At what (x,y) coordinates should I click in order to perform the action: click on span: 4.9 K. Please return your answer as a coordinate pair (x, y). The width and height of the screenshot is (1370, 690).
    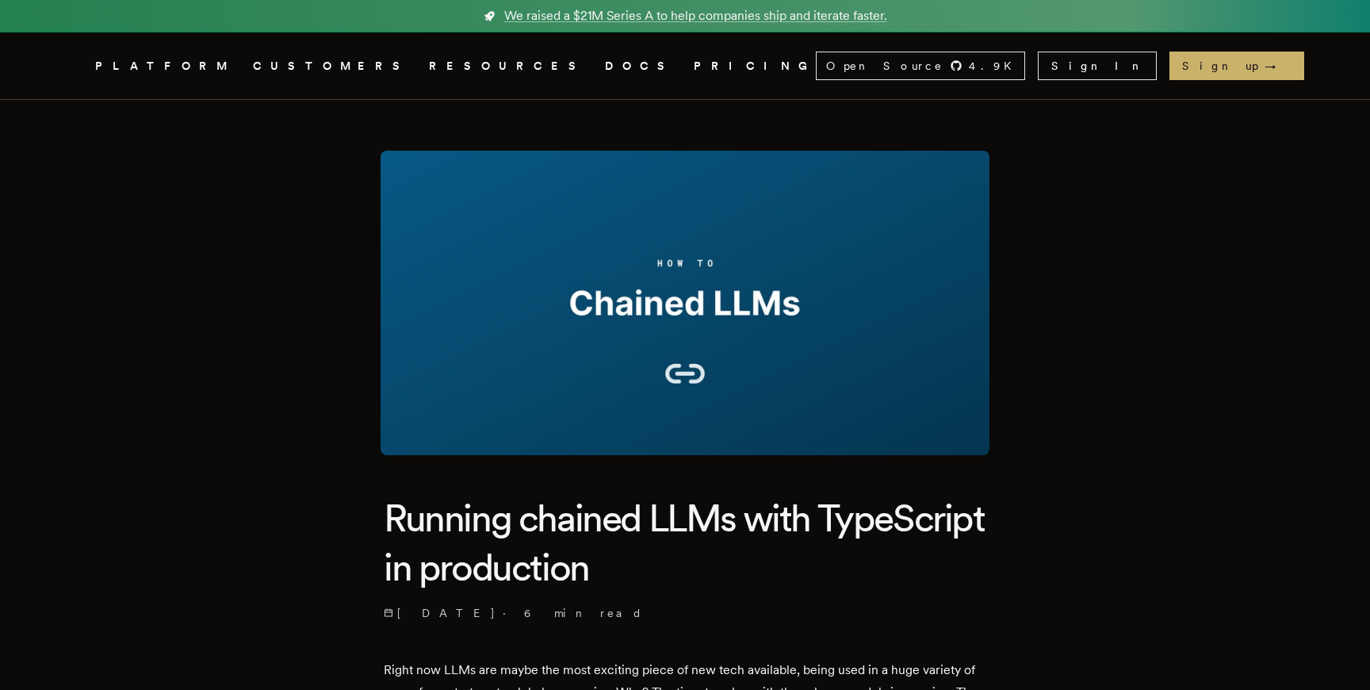
    Looking at the image, I should click on (995, 66).